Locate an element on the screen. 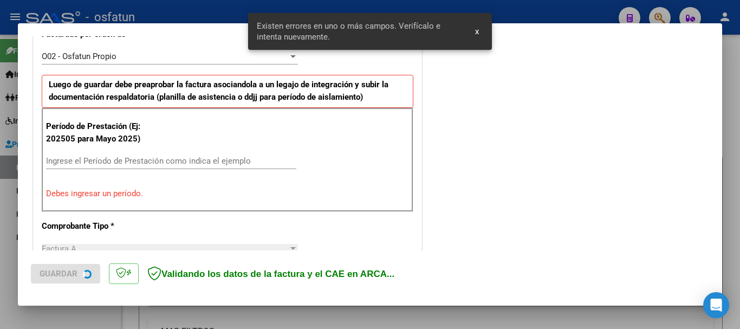 This screenshot has width=740, height=329. span: Guardar is located at coordinates (58, 273).